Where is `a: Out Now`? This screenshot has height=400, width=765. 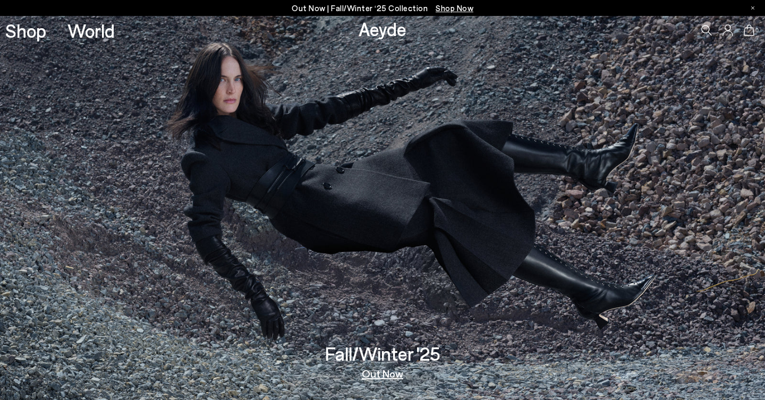 a: Out Now is located at coordinates (382, 373).